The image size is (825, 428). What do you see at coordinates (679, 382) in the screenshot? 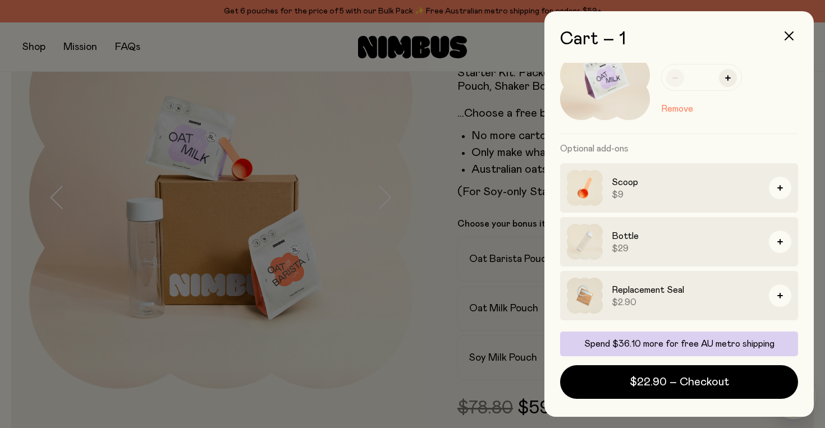
I see `span: $22.90 – Checkout` at bounding box center [679, 382].